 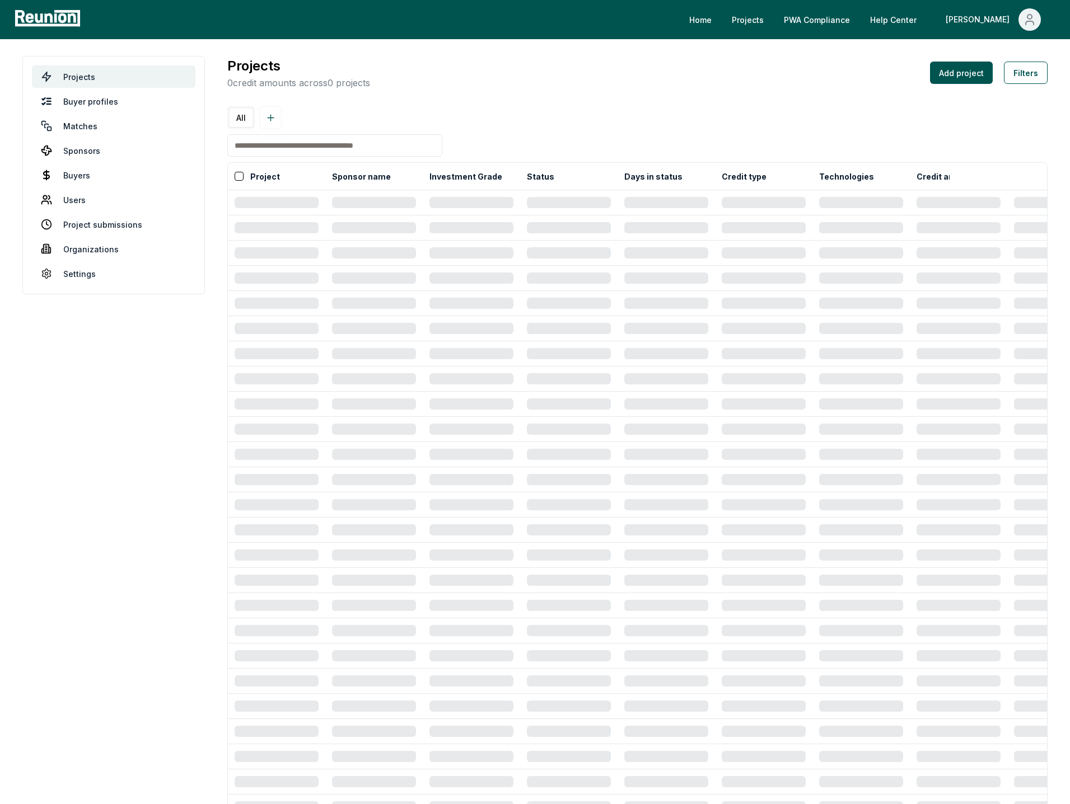 What do you see at coordinates (744, 176) in the screenshot?
I see `button: Credit type` at bounding box center [744, 176].